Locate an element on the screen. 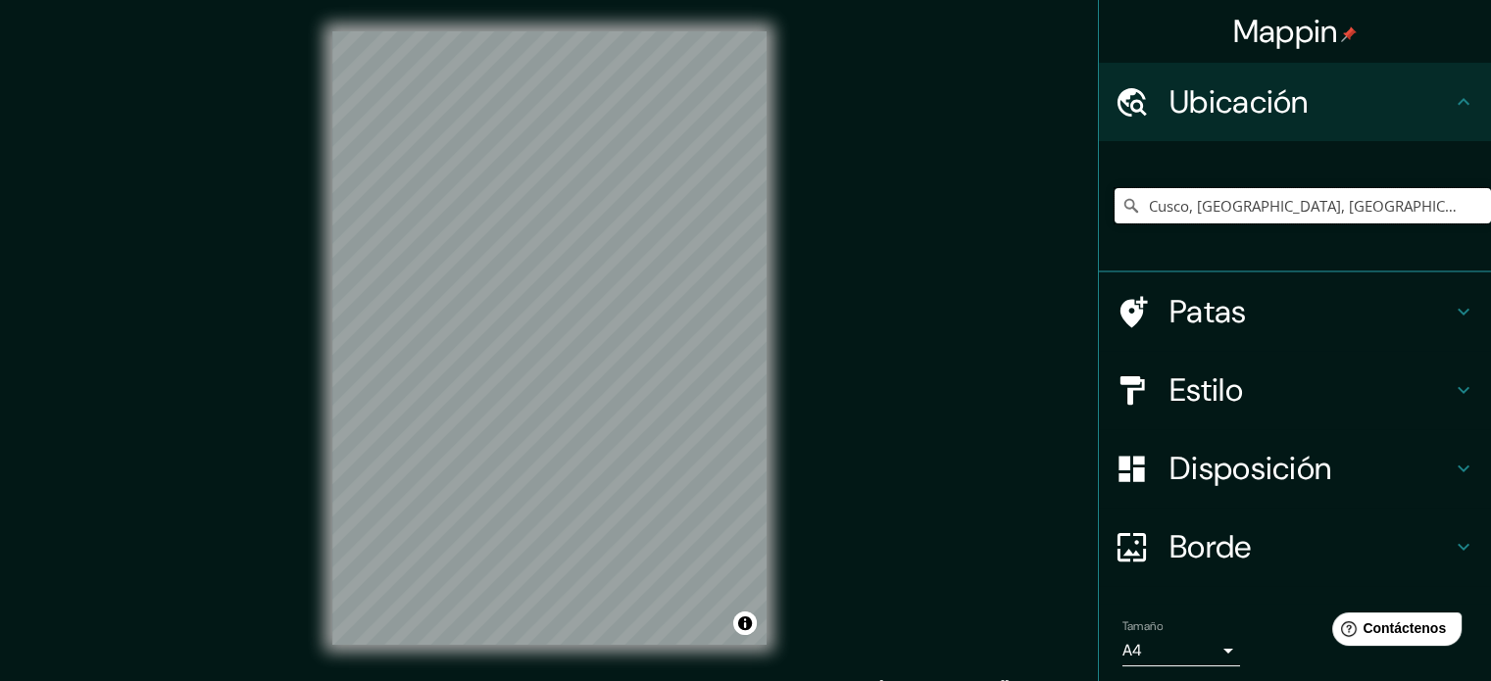 The width and height of the screenshot is (1491, 681). font: Ubicación is located at coordinates (1239, 102).